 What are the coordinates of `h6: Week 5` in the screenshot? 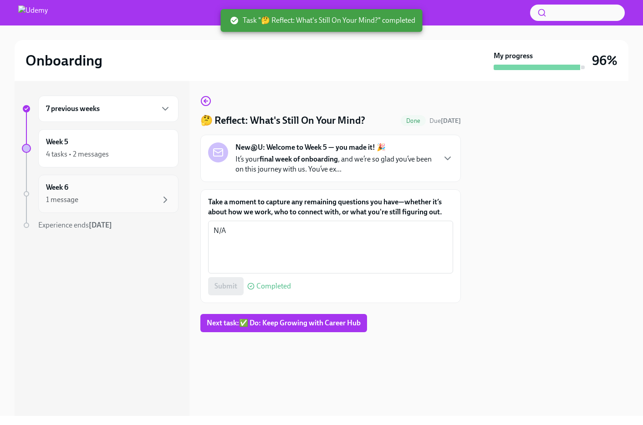 It's located at (57, 142).